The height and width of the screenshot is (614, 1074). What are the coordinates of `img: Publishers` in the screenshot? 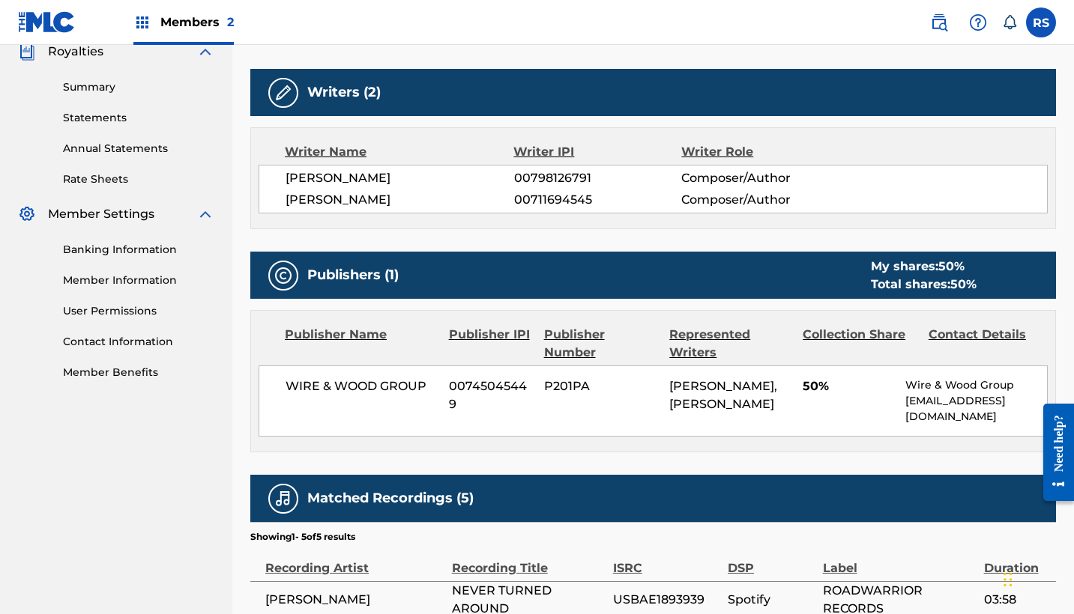 It's located at (283, 276).